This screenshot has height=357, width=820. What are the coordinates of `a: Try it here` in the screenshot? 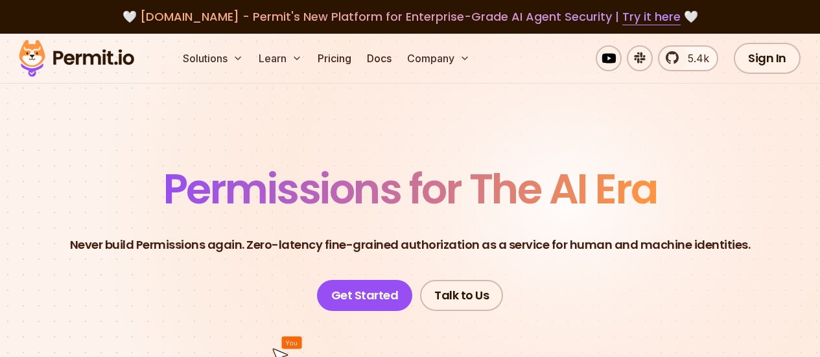 It's located at (651, 17).